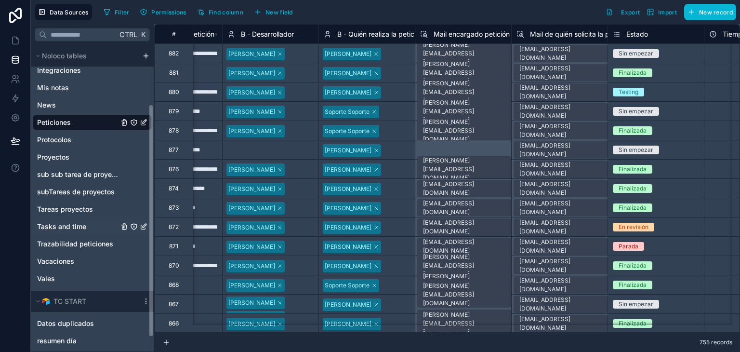 The height and width of the screenshot is (352, 740). What do you see at coordinates (174, 92) in the screenshot?
I see `div: 880` at bounding box center [174, 92].